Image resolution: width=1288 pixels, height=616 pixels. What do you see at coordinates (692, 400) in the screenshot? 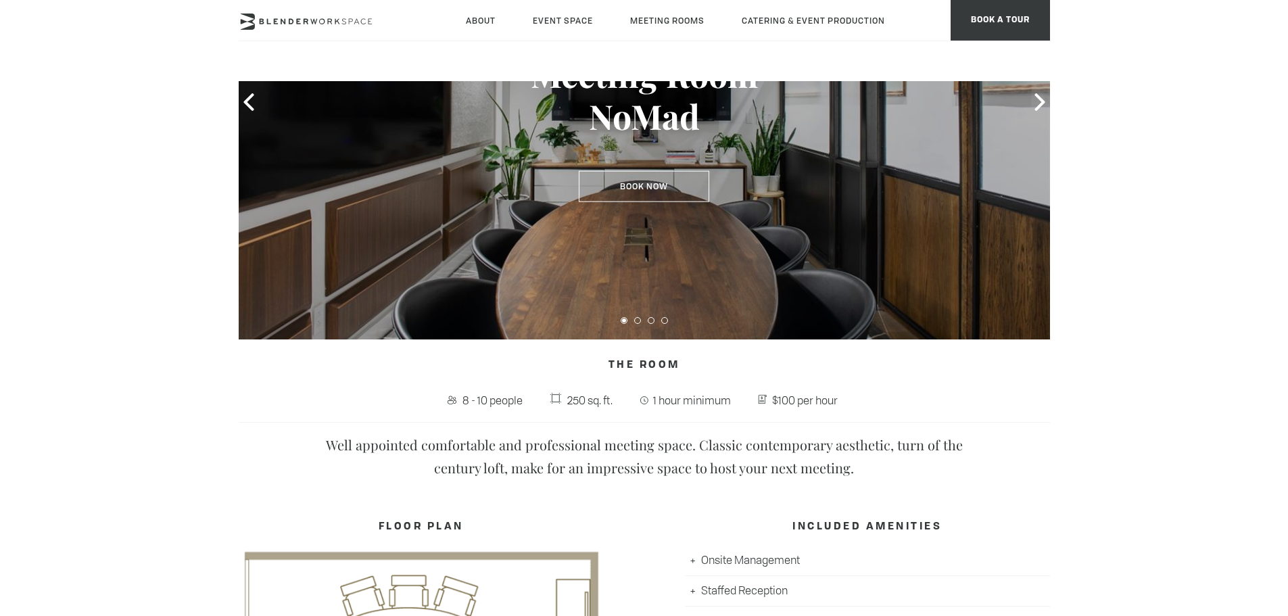
I see `span: 1 hour minimum` at bounding box center [692, 400].